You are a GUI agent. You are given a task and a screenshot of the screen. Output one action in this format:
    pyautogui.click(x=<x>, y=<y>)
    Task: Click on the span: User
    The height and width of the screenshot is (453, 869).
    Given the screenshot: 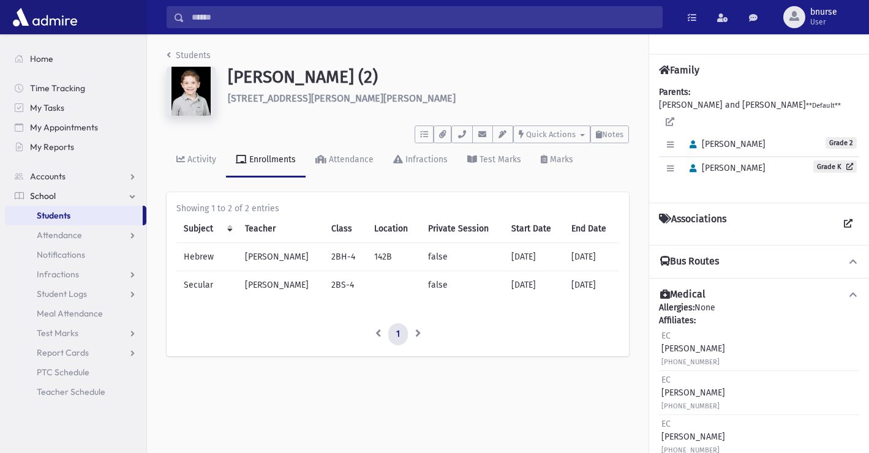 What is the action you would take?
    pyautogui.click(x=823, y=22)
    